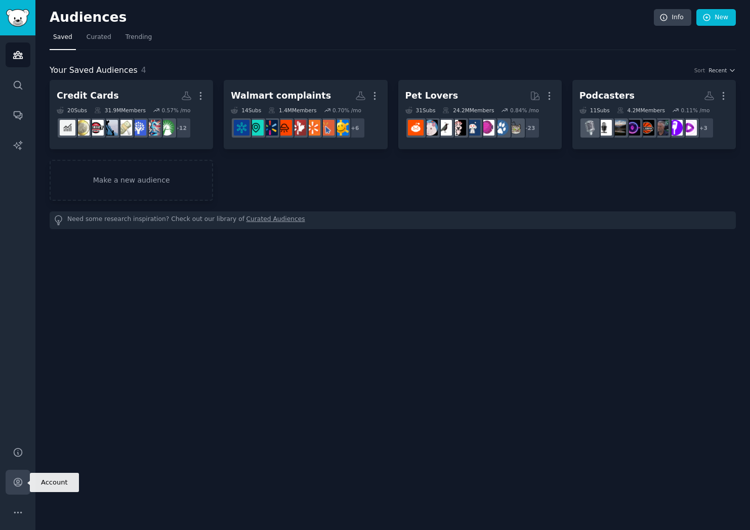 This screenshot has height=530, width=750. I want to click on img: MakeMoneyInUK, so click(152, 127).